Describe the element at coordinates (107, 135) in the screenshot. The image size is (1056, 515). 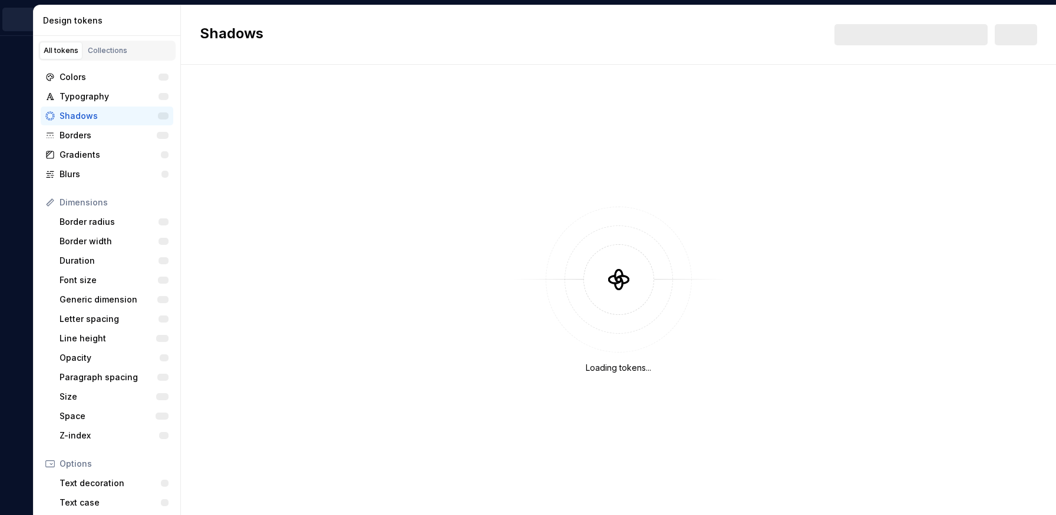
I see `a: Borders` at that location.